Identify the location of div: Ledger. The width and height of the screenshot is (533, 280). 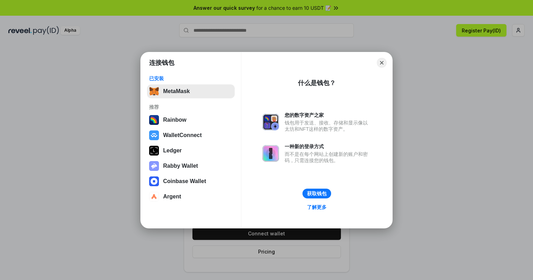
(172, 151).